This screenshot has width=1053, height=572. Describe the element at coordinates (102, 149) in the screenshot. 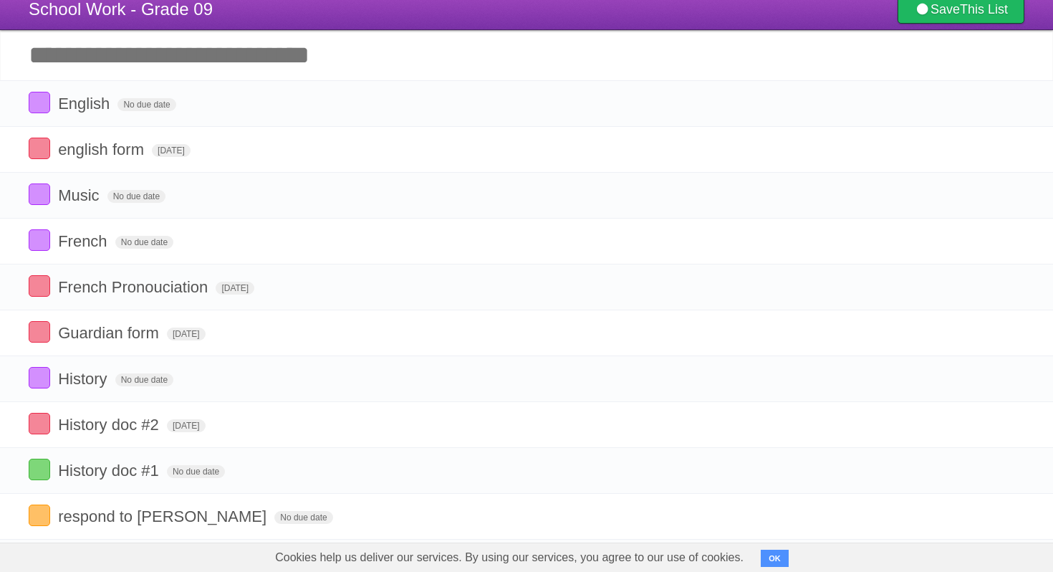

I see `span: english form` at that location.